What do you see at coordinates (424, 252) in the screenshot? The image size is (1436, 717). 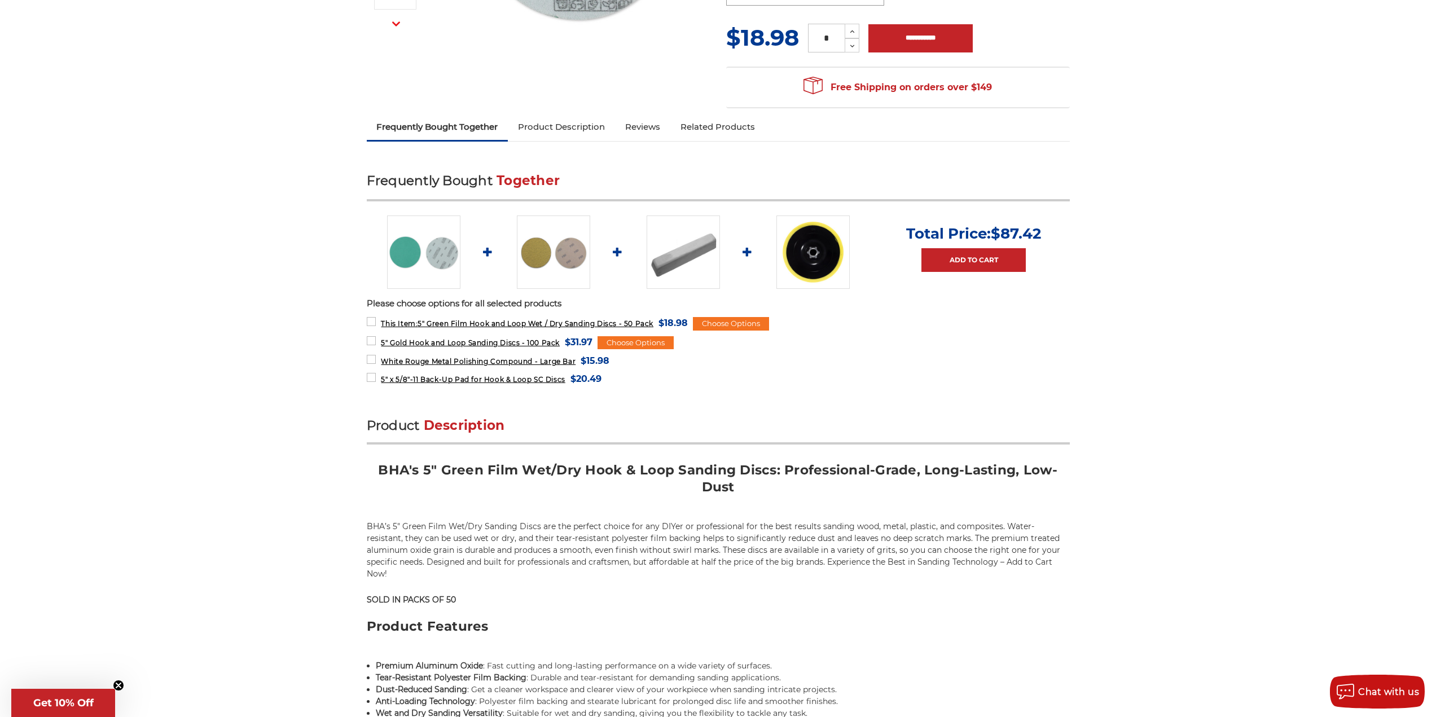 I see `img: Side-by-side 5-inch green film hook and loop sanding disc p60 grit and loop back` at bounding box center [424, 252].